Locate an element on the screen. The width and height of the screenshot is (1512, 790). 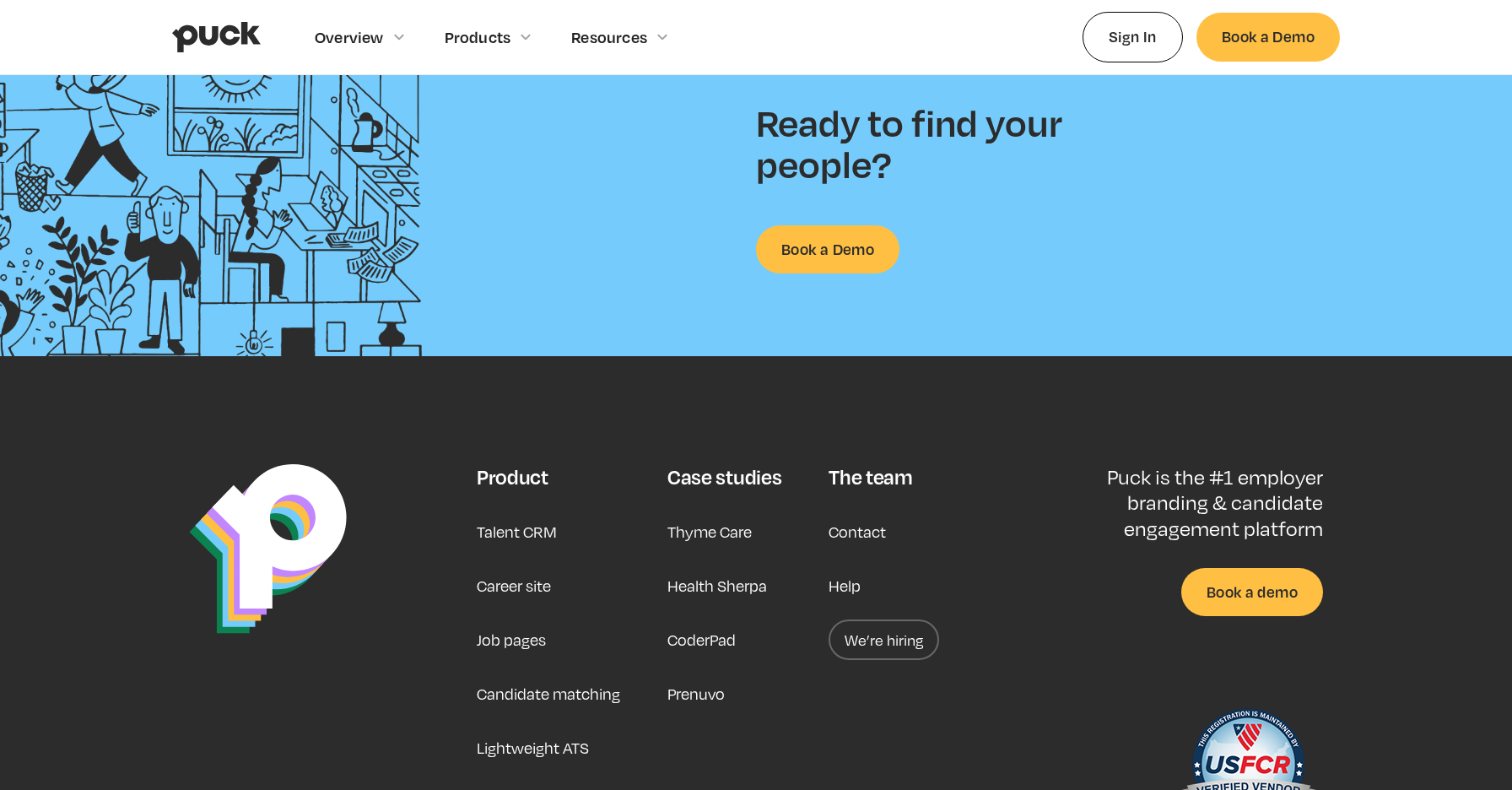
a: Talent CRM is located at coordinates (516, 532).